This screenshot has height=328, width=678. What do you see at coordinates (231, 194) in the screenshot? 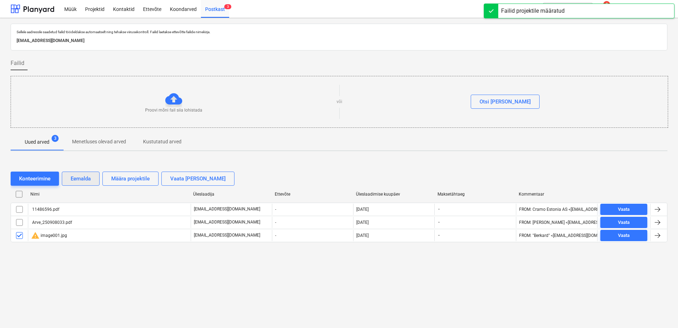
I see `div: Üleslaadija` at bounding box center [231, 194].